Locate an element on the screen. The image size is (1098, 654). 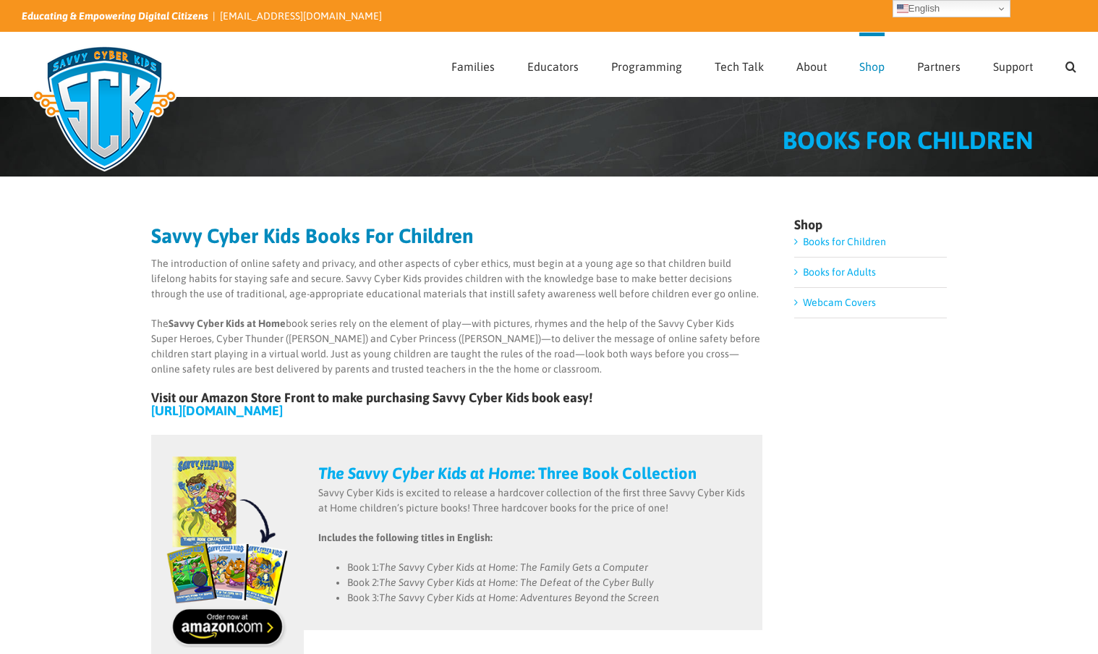
img: Savvy Cyber Kids Logo is located at coordinates (104, 109).